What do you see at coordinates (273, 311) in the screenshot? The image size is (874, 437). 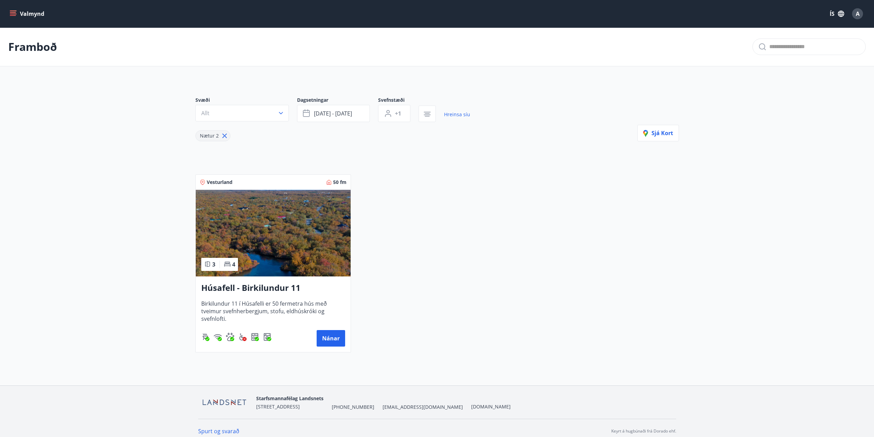 I see `span: Birkilundur 11 í Húsafelli er 50 fermetra hús með tveimur svefnherbergjum, stofu, eldhúskróki og ...` at bounding box center [273, 311].